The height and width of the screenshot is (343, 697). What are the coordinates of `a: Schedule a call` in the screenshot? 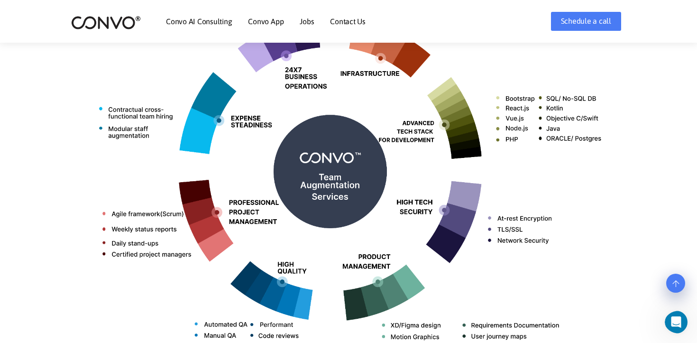 It's located at (586, 21).